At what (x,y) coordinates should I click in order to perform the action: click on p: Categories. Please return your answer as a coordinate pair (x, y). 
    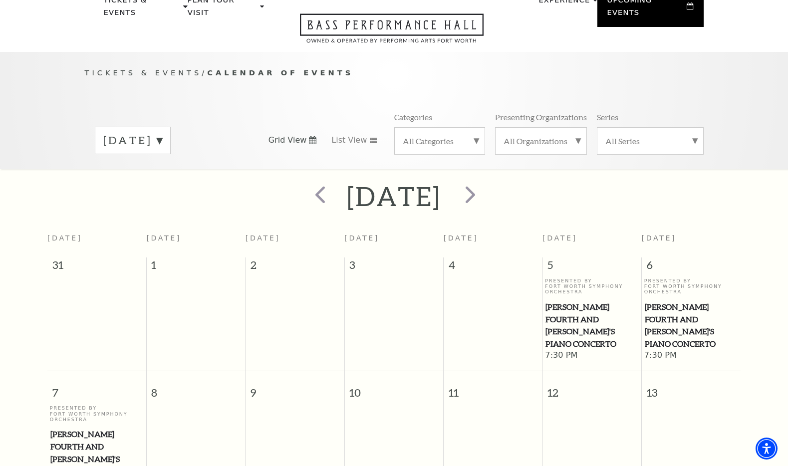
    Looking at the image, I should click on (413, 117).